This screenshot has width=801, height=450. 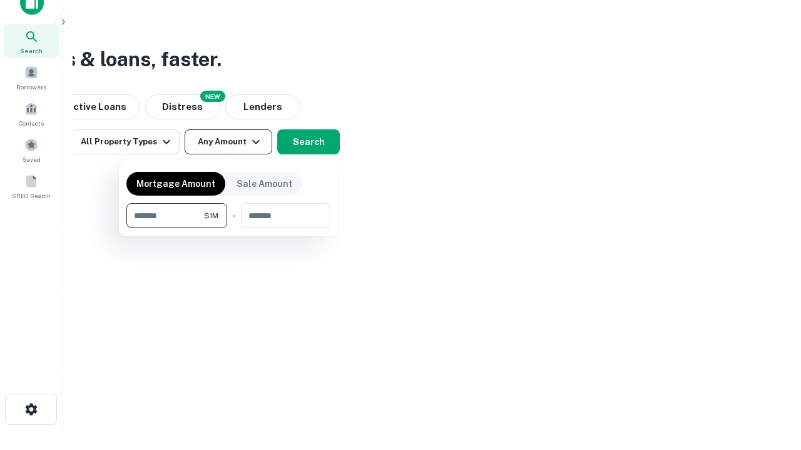 What do you see at coordinates (211, 216) in the screenshot?
I see `span: $1M` at bounding box center [211, 216].